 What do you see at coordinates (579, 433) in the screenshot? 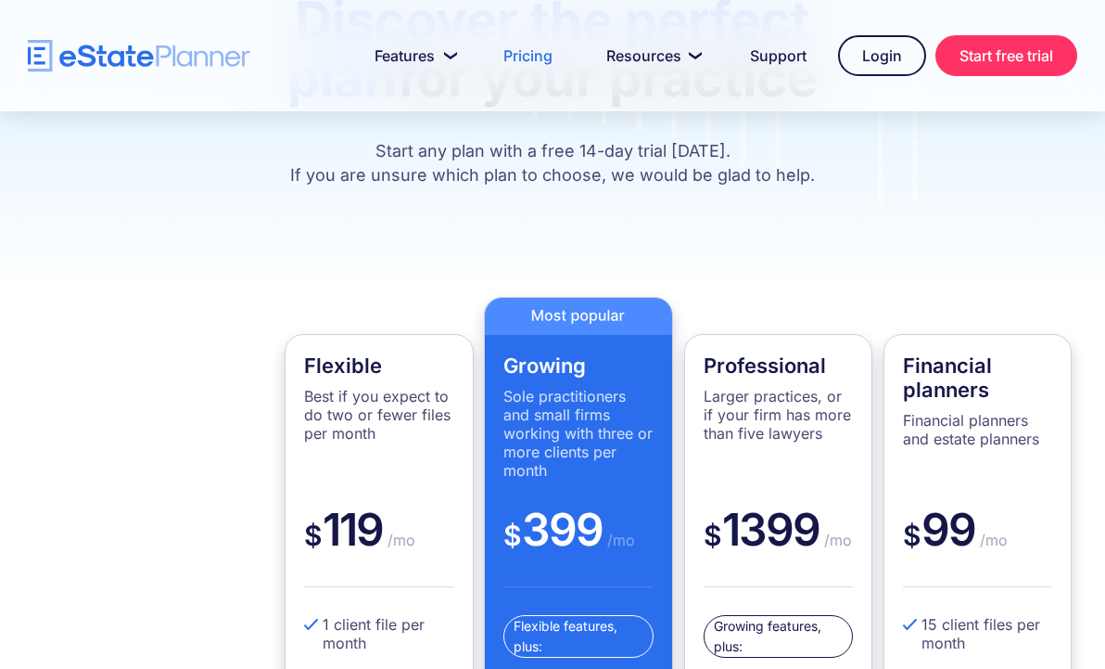
I see `p: Sole practitioners and small firms working with three or more clients per month` at bounding box center [579, 433].